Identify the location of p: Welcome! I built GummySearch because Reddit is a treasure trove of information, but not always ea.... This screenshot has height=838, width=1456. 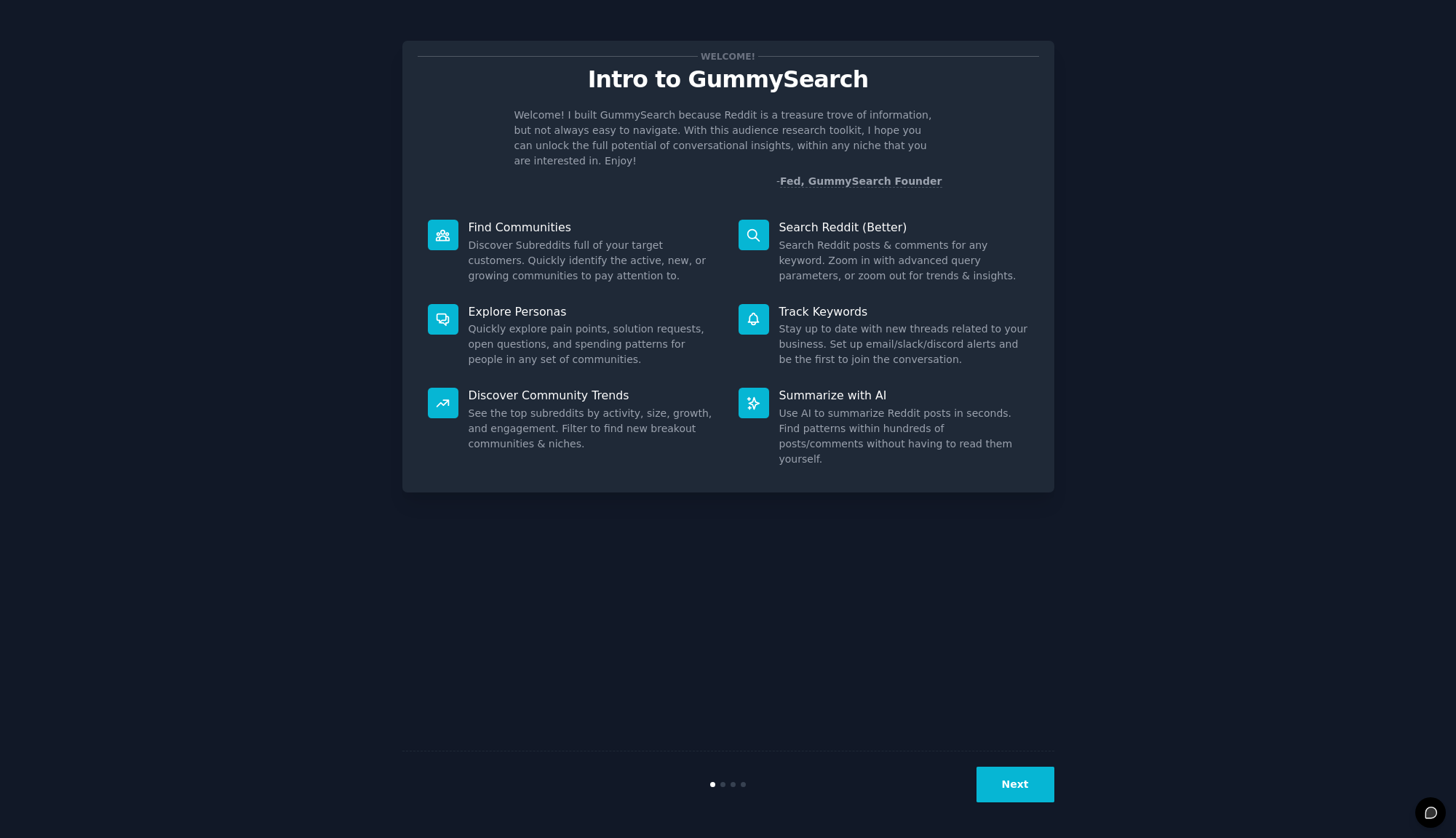
(728, 138).